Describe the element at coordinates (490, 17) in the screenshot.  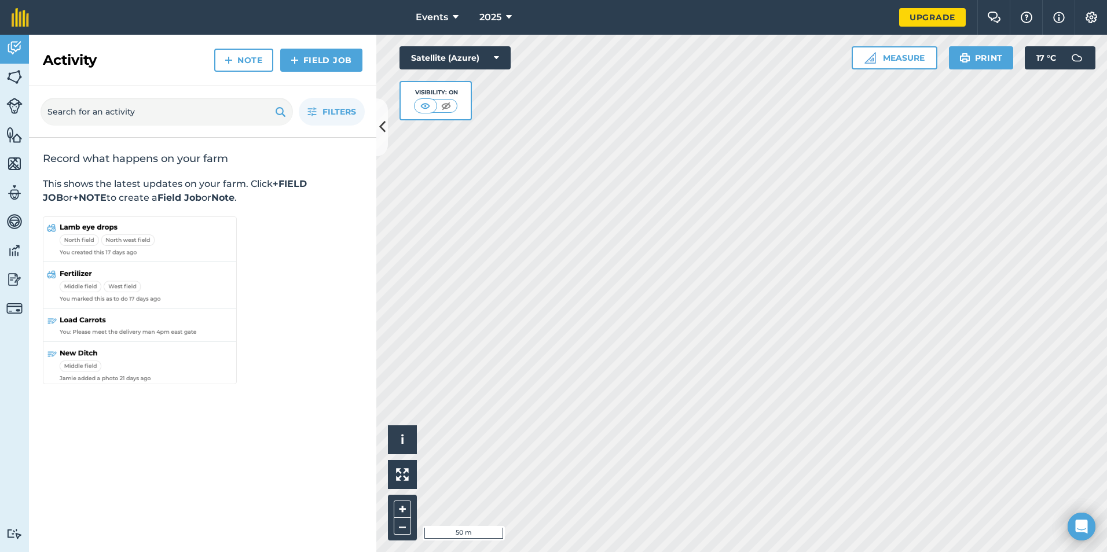
I see `span: 2025` at that location.